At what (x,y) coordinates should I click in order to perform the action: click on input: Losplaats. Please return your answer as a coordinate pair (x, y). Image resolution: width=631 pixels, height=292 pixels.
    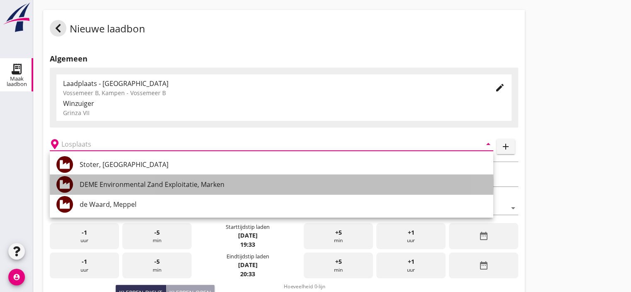
    Looking at the image, I should click on (265, 144).